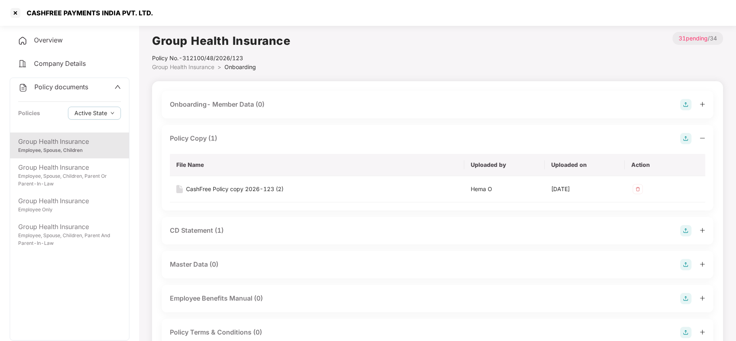 The image size is (736, 341). What do you see at coordinates (29, 113) in the screenshot?
I see `div: Policies` at bounding box center [29, 113].